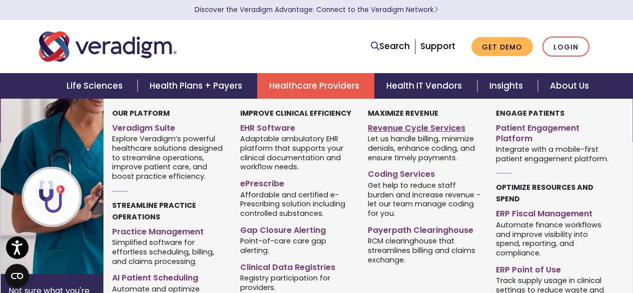  I want to click on a: Practice Management, so click(169, 230).